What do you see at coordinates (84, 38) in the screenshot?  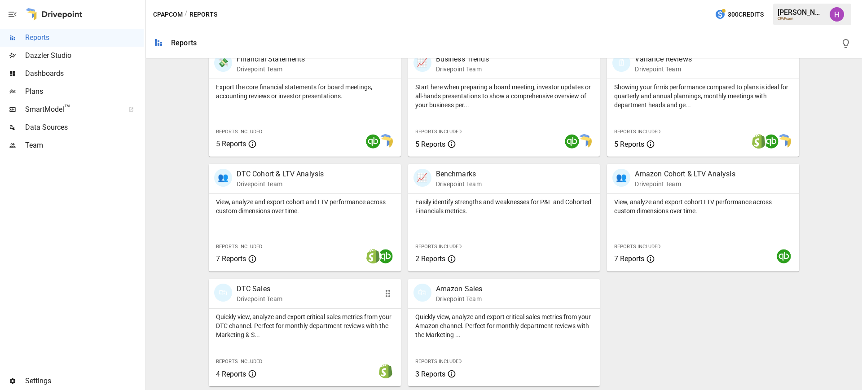 I see `span: Reports` at bounding box center [84, 38].